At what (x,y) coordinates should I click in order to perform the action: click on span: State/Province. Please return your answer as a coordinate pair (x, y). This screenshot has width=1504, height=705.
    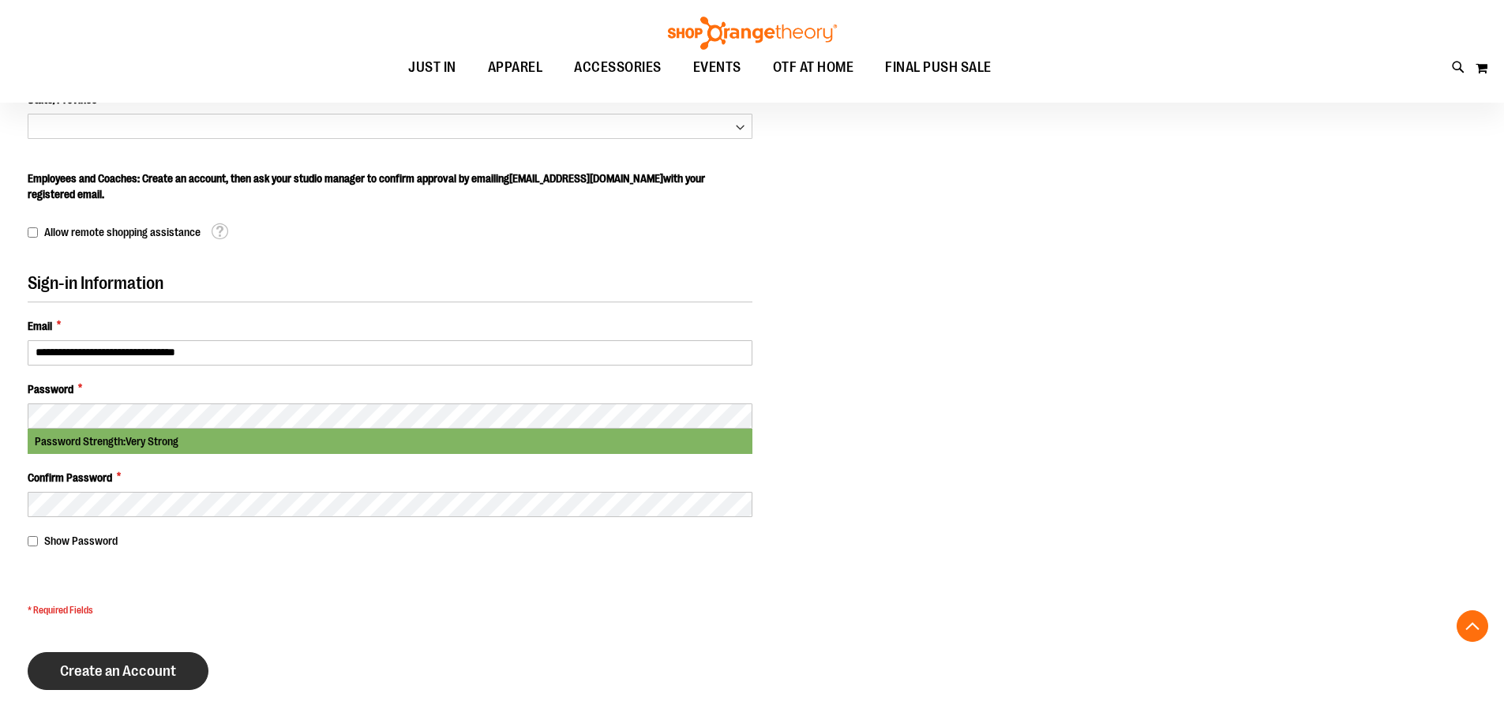
    Looking at the image, I should click on (62, 99).